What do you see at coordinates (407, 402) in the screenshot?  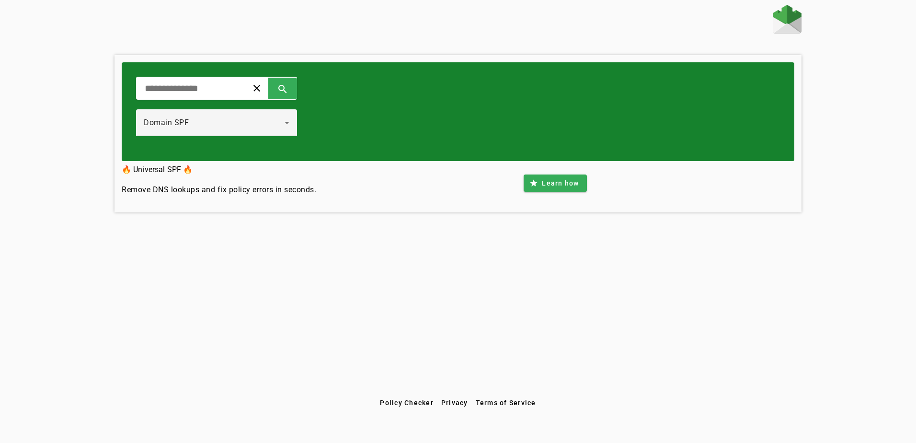 I see `span: Policy Checker` at bounding box center [407, 402].